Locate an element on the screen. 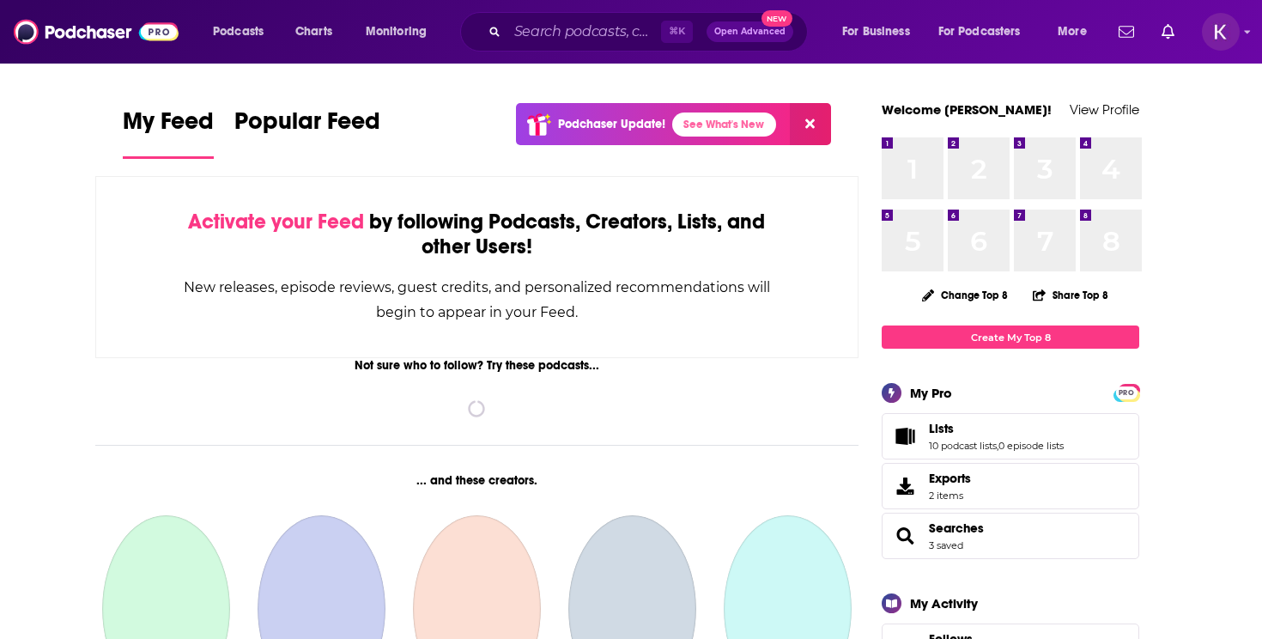 This screenshot has height=639, width=1262. div: ... and these creators. is located at coordinates (477, 480).